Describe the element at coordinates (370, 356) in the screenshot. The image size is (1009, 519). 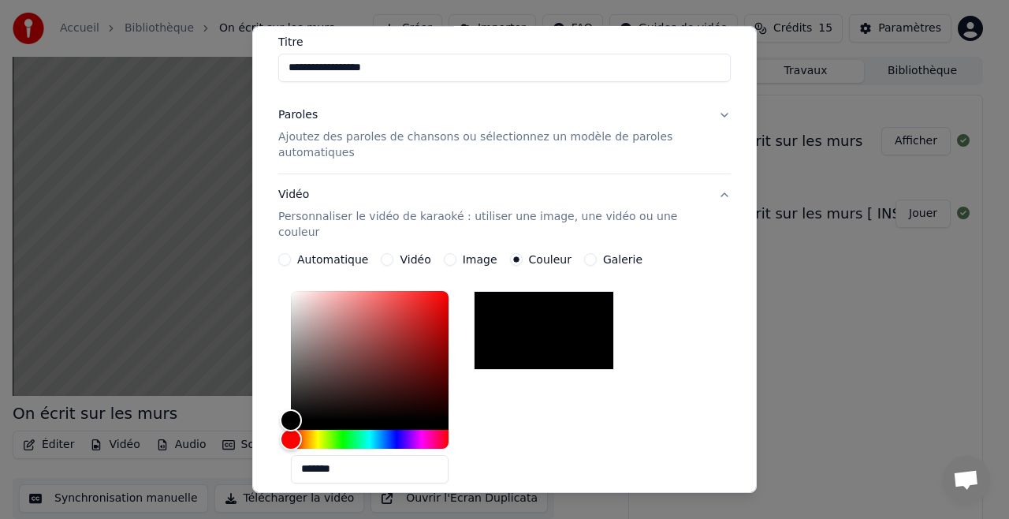
I see `div: Color` at that location.